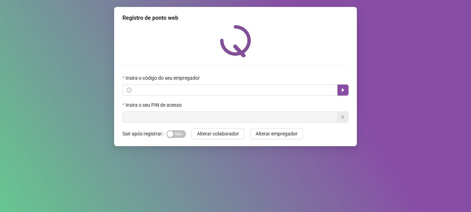 This screenshot has width=471, height=212. I want to click on span: info-circle, so click(129, 90).